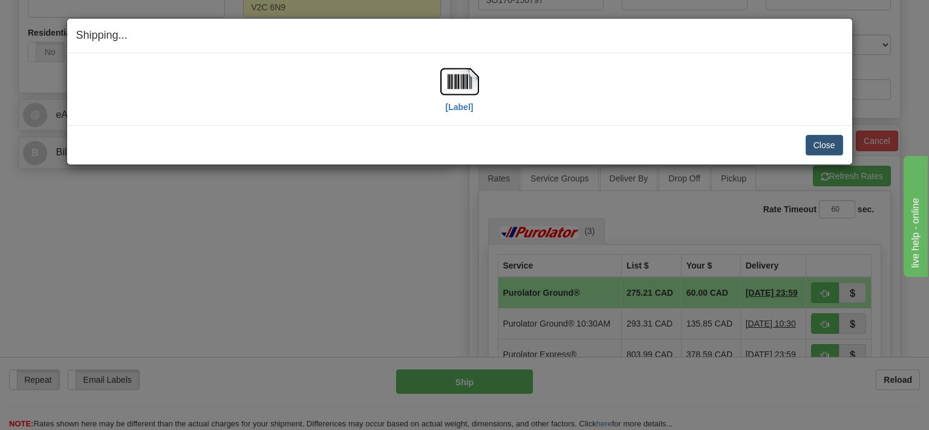 This screenshot has height=430, width=929. What do you see at coordinates (459, 82) in the screenshot?
I see `img: barcode.jpg` at bounding box center [459, 82].